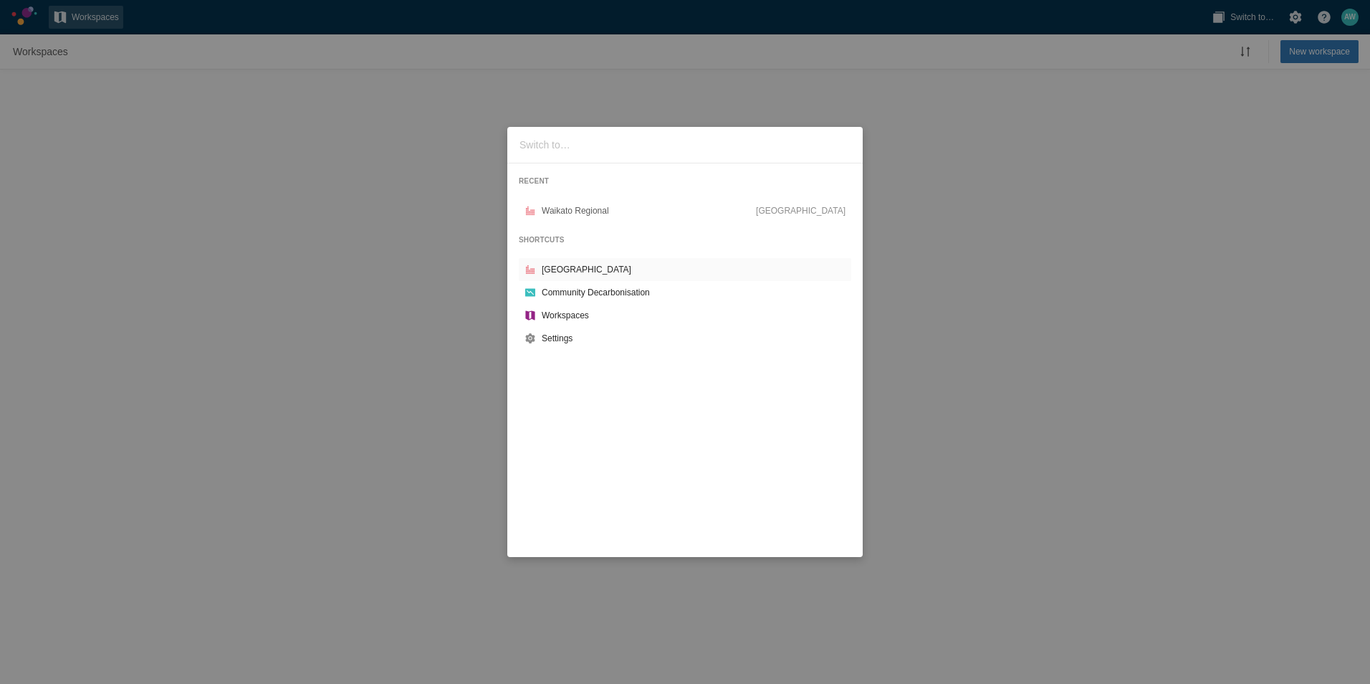 The image size is (1370, 684). I want to click on input: Switch to…, so click(685, 145).